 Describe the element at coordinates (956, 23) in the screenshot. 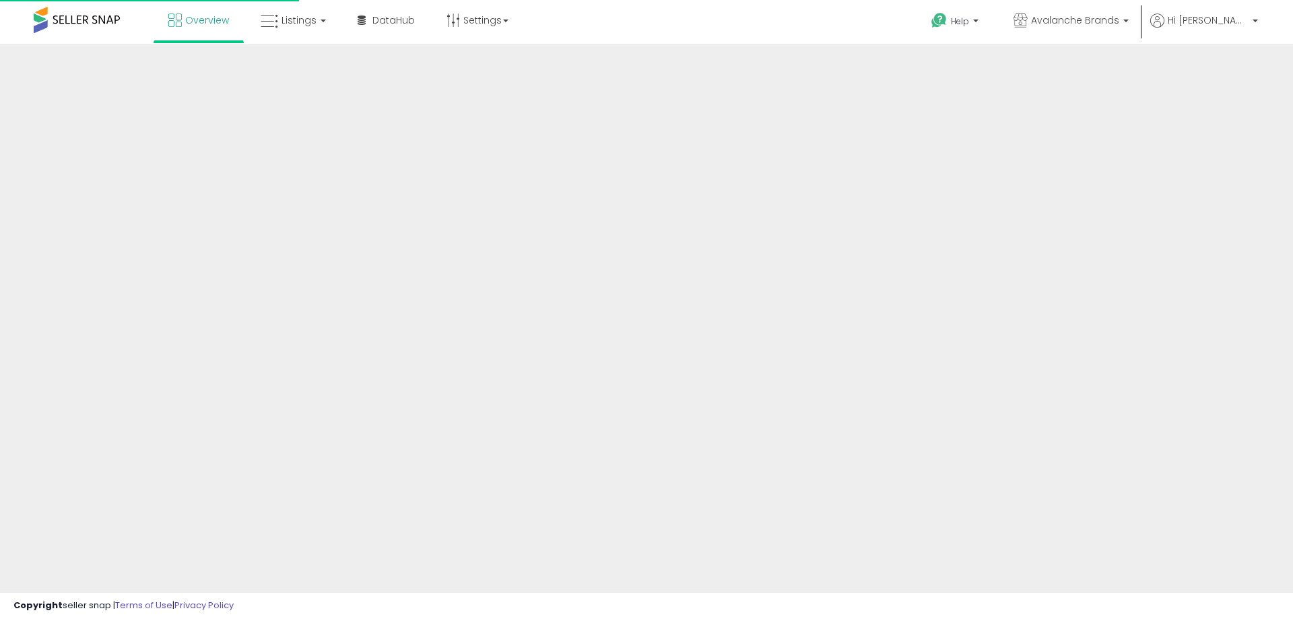

I see `a: Help` at that location.